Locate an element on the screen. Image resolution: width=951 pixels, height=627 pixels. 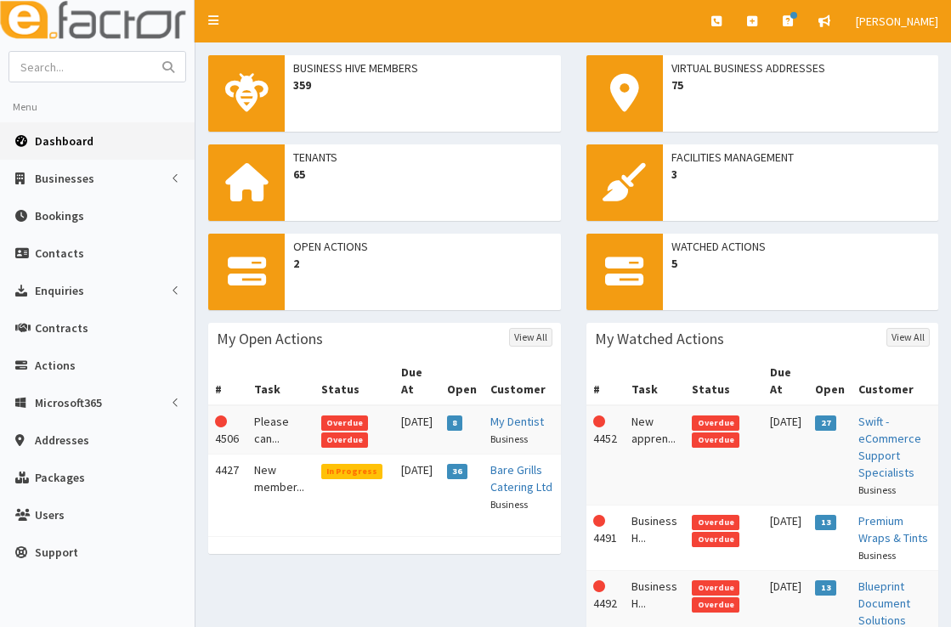
td: 4506 is located at coordinates (228, 430).